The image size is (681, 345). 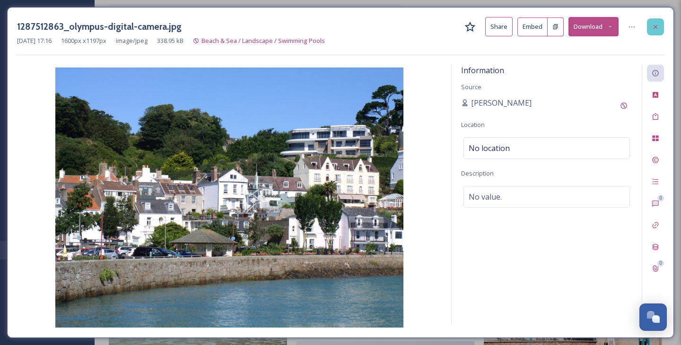 What do you see at coordinates (499, 26) in the screenshot?
I see `button: Share` at bounding box center [499, 26].